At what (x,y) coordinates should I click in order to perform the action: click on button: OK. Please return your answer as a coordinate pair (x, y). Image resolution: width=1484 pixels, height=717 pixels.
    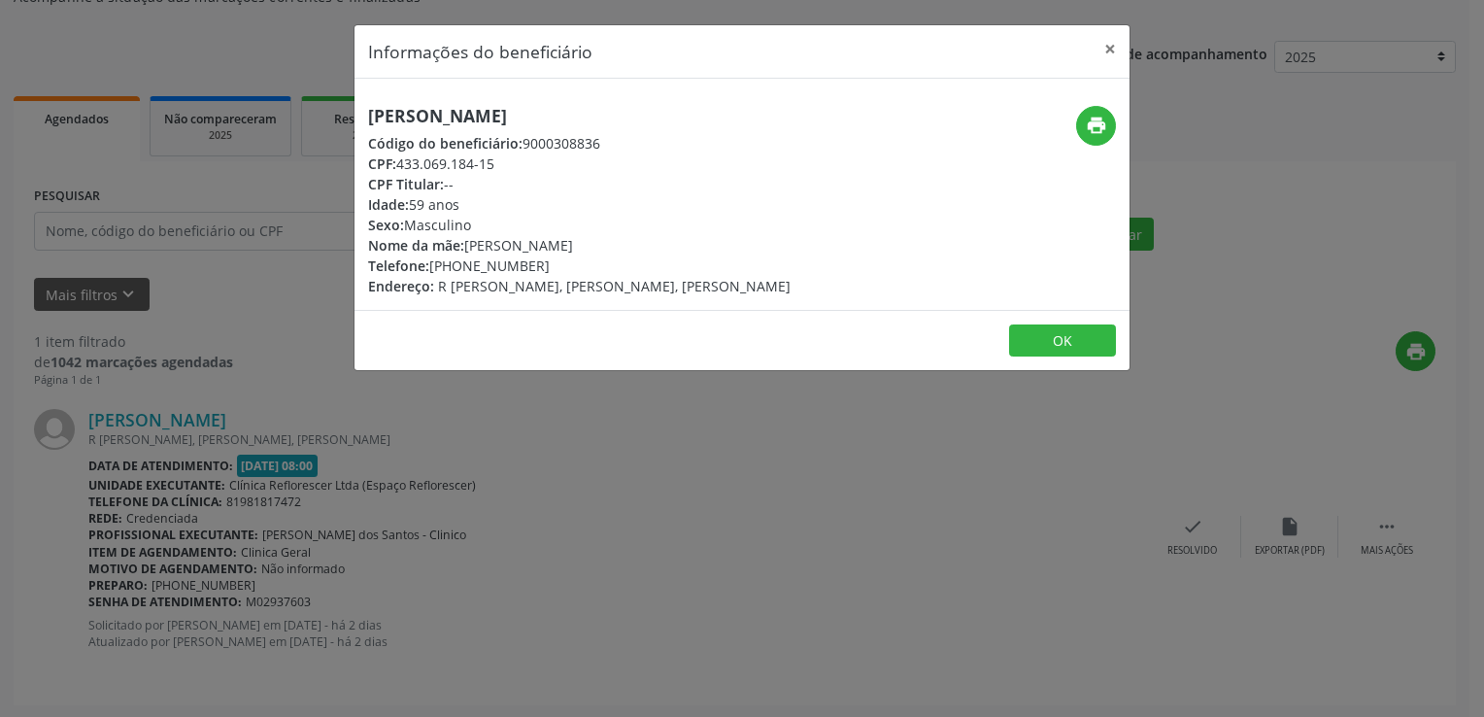
    Looking at the image, I should click on (1062, 341).